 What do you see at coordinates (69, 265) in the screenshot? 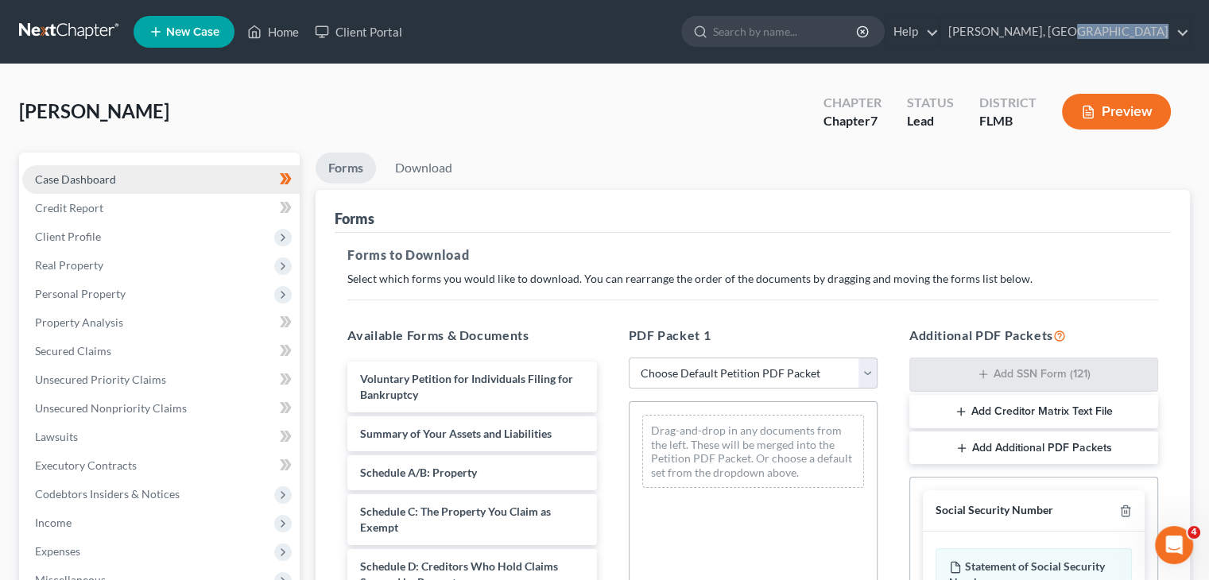
I see `span: Real Property` at bounding box center [69, 265].